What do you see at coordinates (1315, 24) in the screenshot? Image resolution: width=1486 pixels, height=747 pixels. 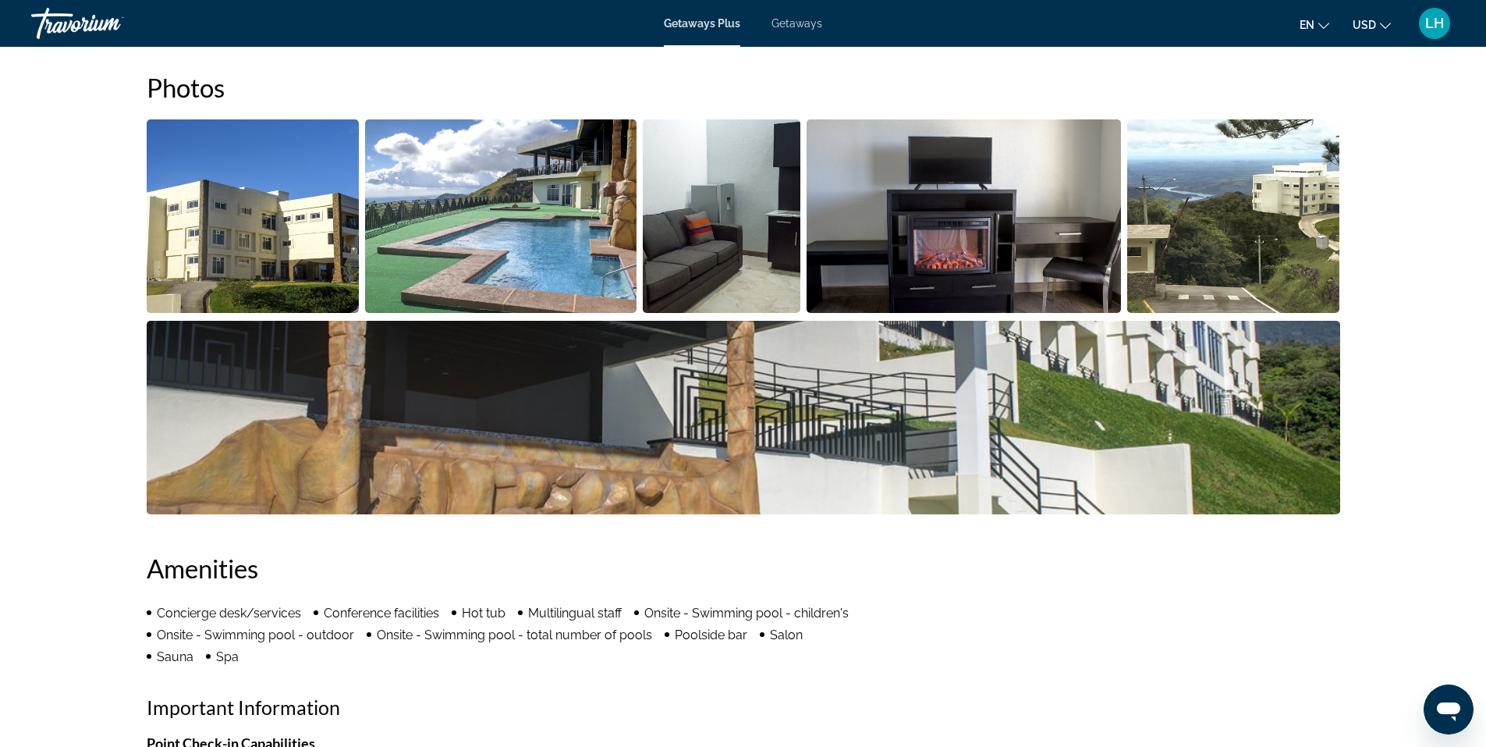 I see `button: Change language` at bounding box center [1315, 24].